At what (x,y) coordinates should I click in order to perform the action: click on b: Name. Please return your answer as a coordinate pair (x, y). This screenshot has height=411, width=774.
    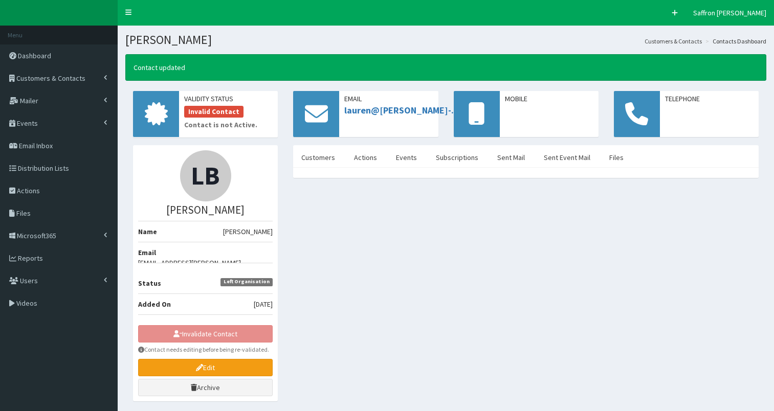
    Looking at the image, I should click on (147, 232).